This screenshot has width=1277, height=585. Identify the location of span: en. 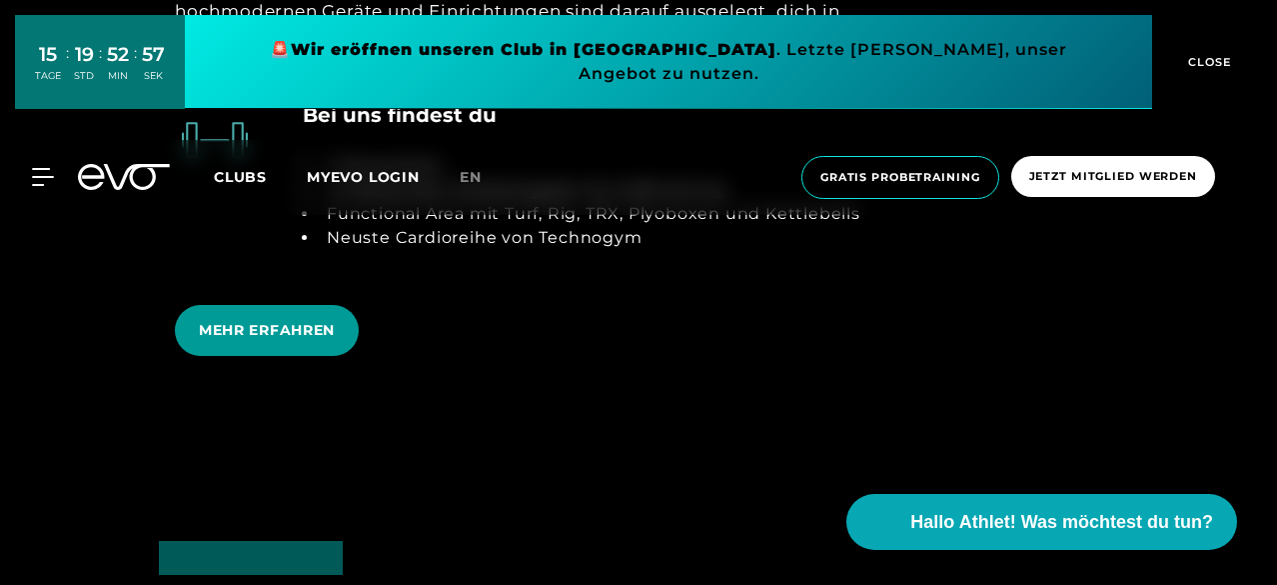
(471, 177).